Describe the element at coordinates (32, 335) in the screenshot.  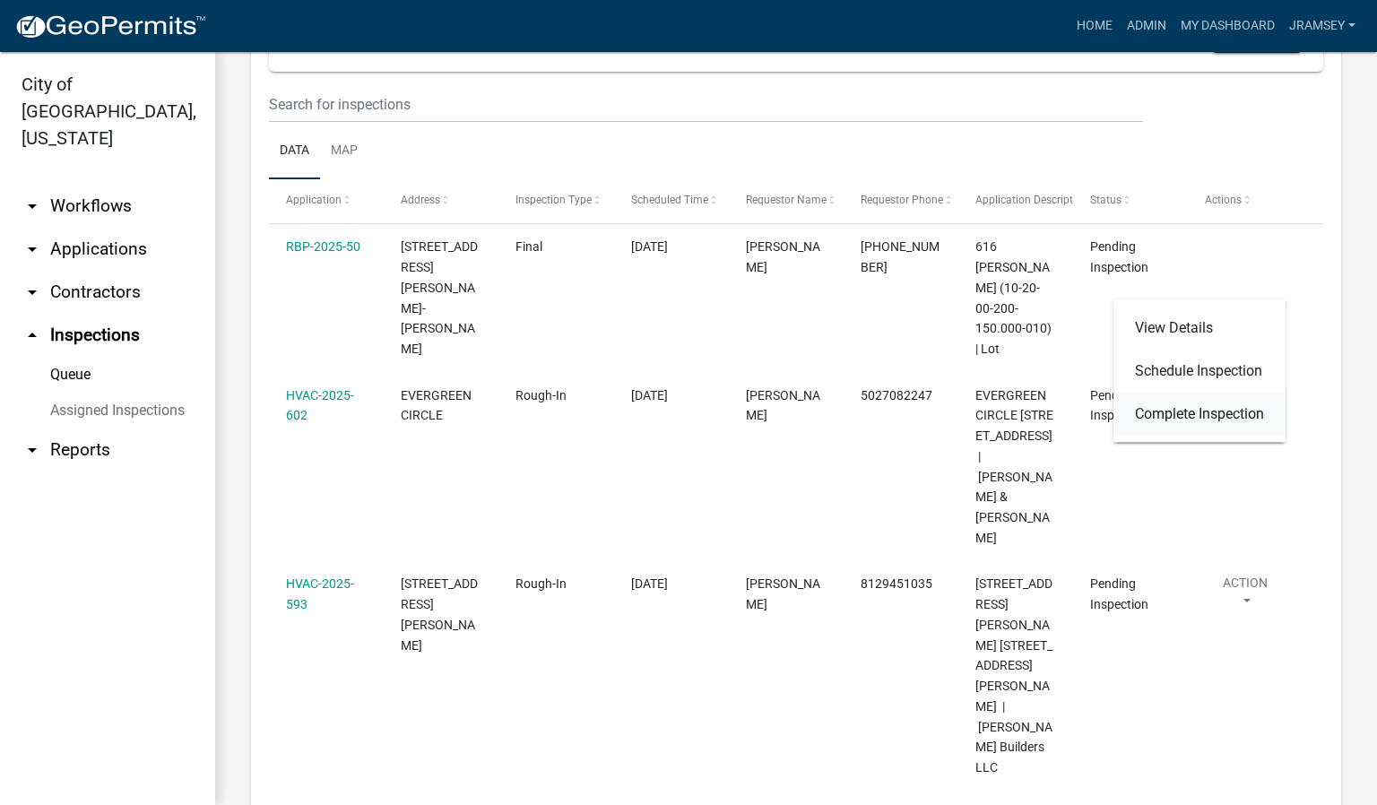
I see `i: arrow_drop_up` at that location.